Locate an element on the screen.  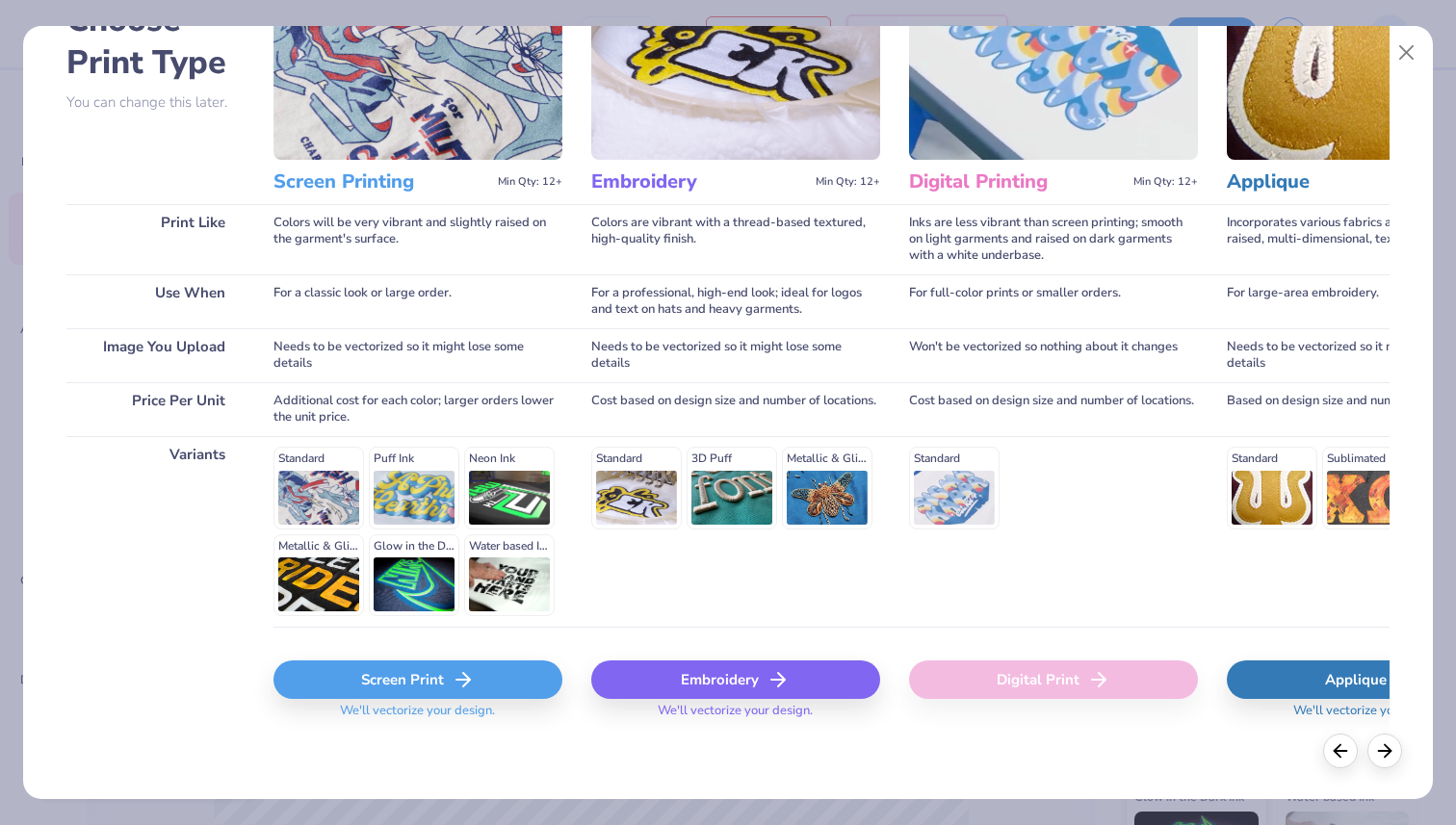
div: Colors will be very vibrant and slightly raised on the garment's surface. is located at coordinates (418, 239).